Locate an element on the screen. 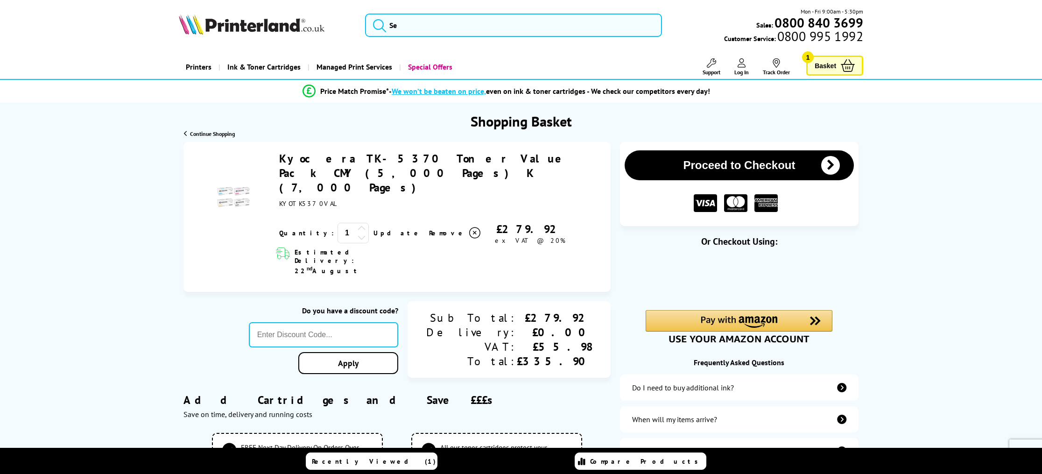 The image size is (1042, 474). span: ex VAT @ 20% is located at coordinates (530, 240).